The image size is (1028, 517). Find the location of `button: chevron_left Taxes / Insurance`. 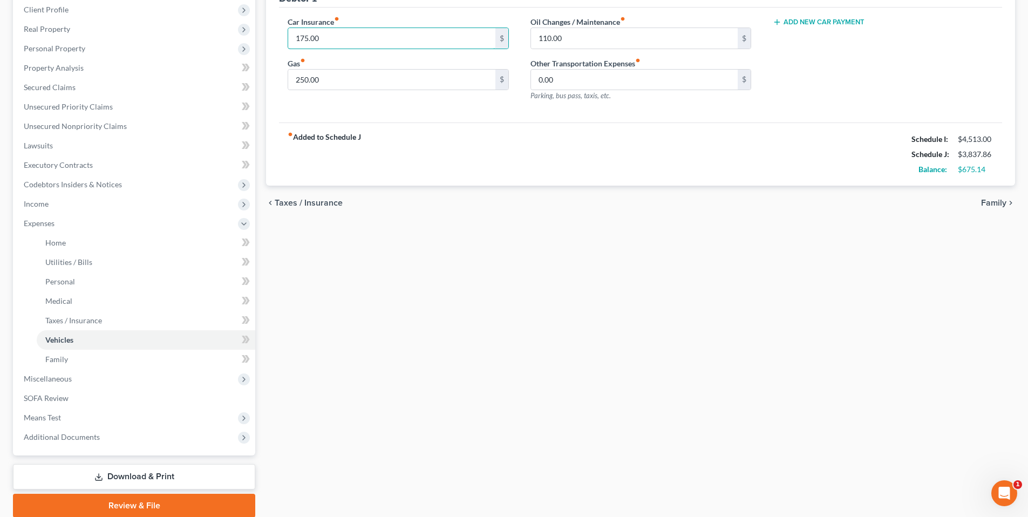

button: chevron_left Taxes / Insurance is located at coordinates (304, 203).